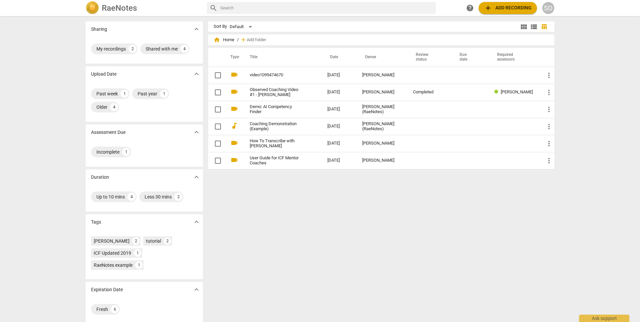 The width and height of the screenshot is (640, 322). Describe the element at coordinates (470, 8) in the screenshot. I see `a: Help` at that location.